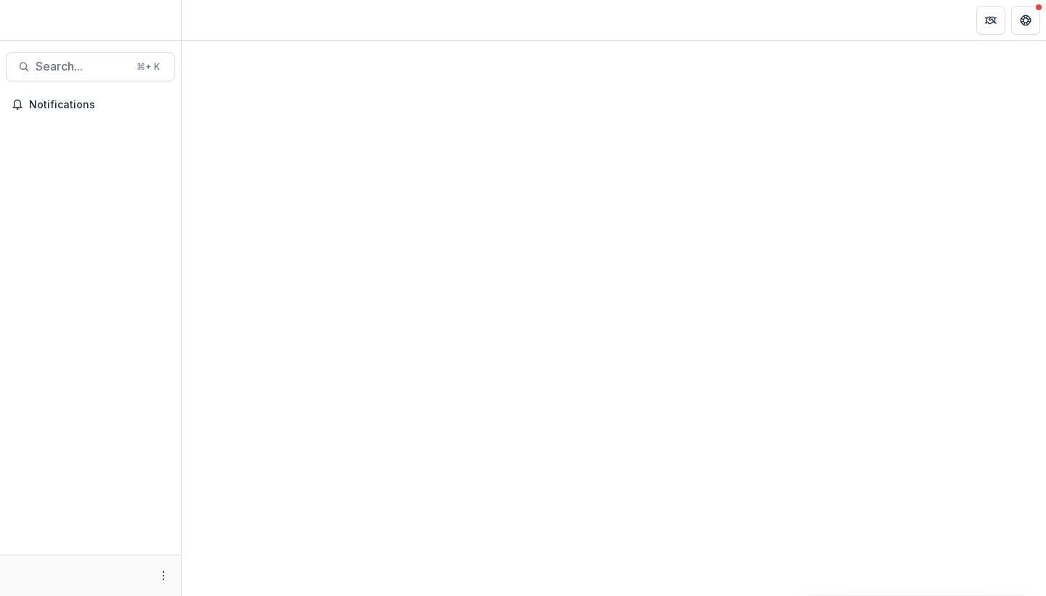 This screenshot has width=1046, height=596. What do you see at coordinates (163, 575) in the screenshot?
I see `button: More` at bounding box center [163, 575].